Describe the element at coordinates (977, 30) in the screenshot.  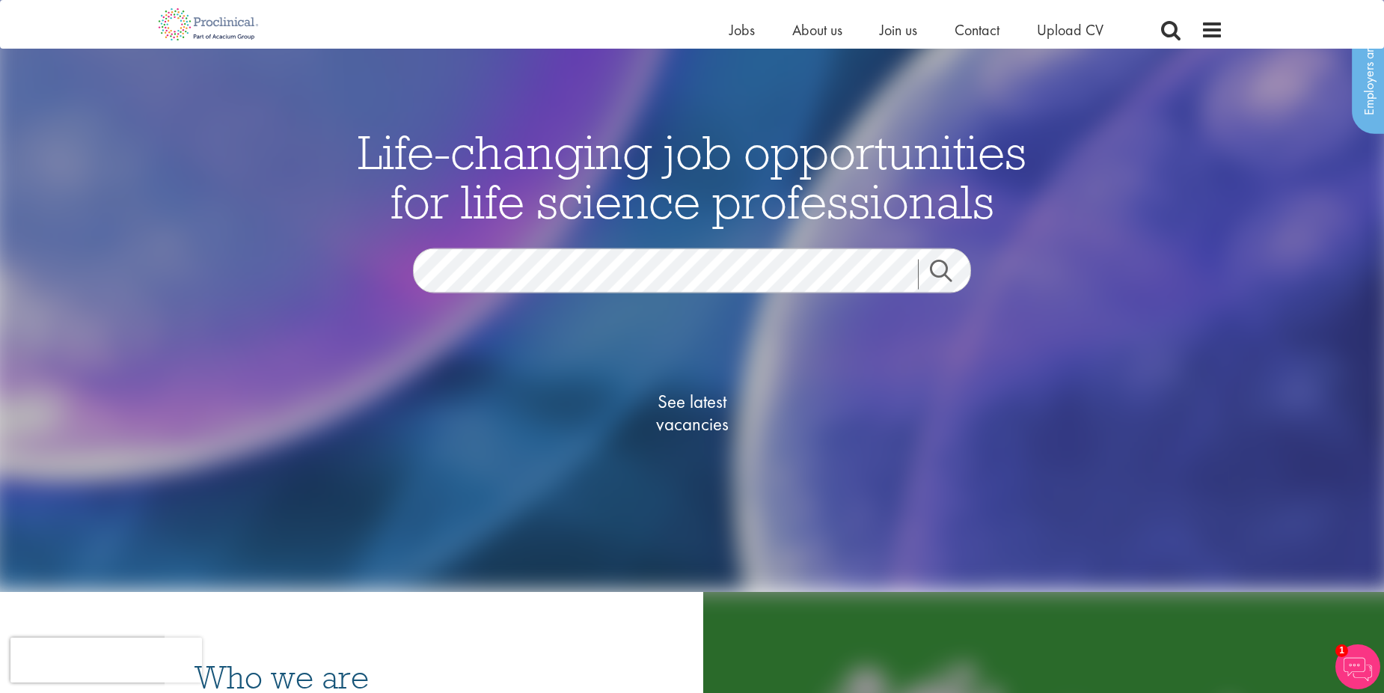
I see `a: Contact` at that location.